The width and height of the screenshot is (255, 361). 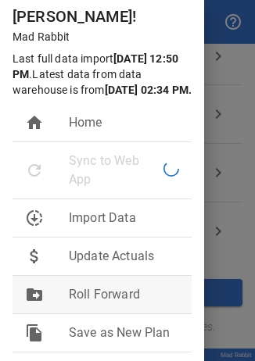 What do you see at coordinates (34, 123) in the screenshot?
I see `span: home` at bounding box center [34, 123].